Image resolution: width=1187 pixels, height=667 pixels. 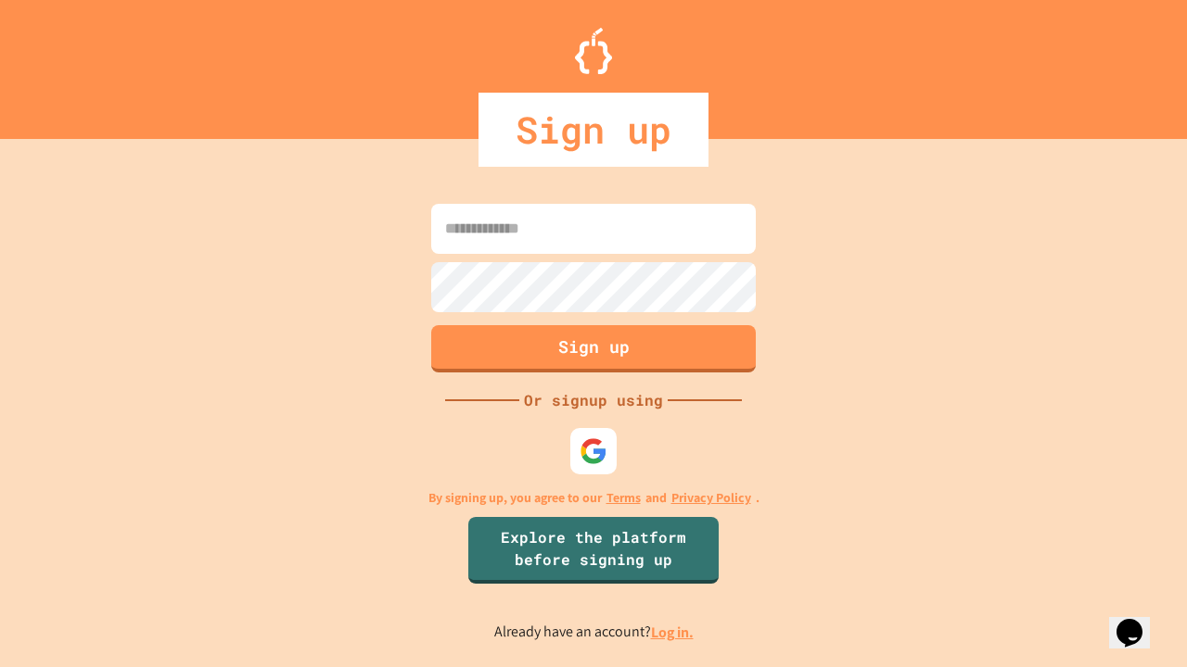 I want to click on button: Sign up, so click(x=593, y=349).